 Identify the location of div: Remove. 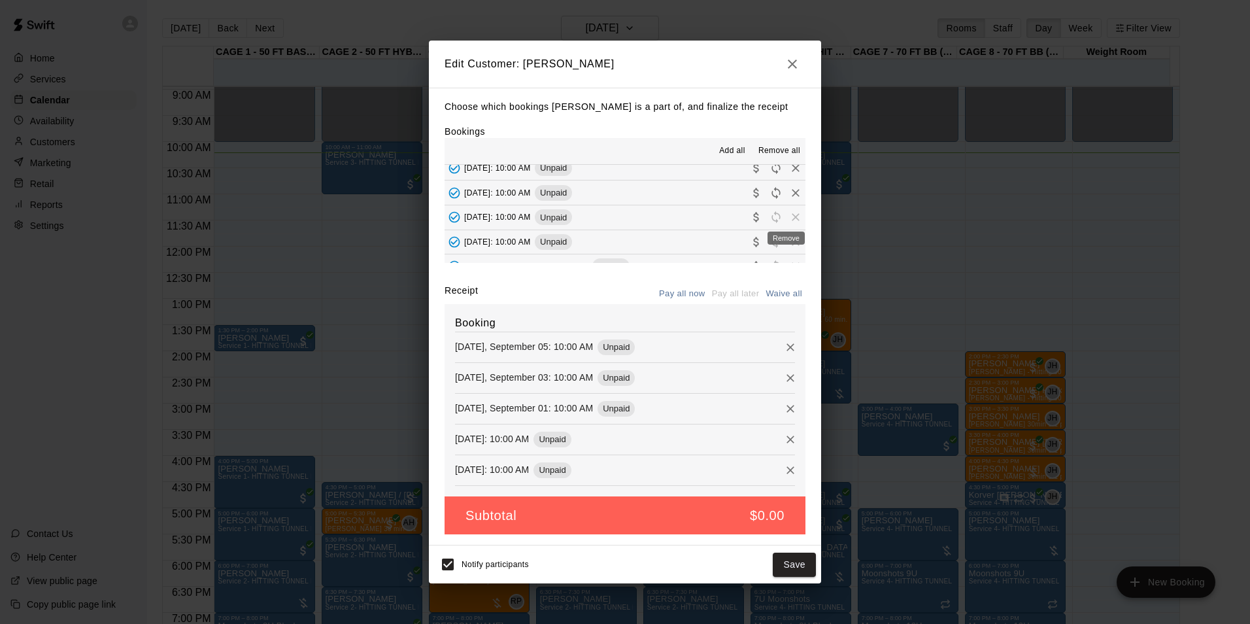
(786, 238).